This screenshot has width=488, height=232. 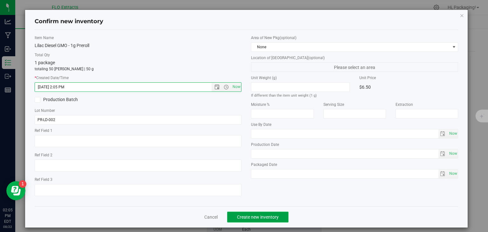 I want to click on label: Ref Field 2, so click(x=138, y=155).